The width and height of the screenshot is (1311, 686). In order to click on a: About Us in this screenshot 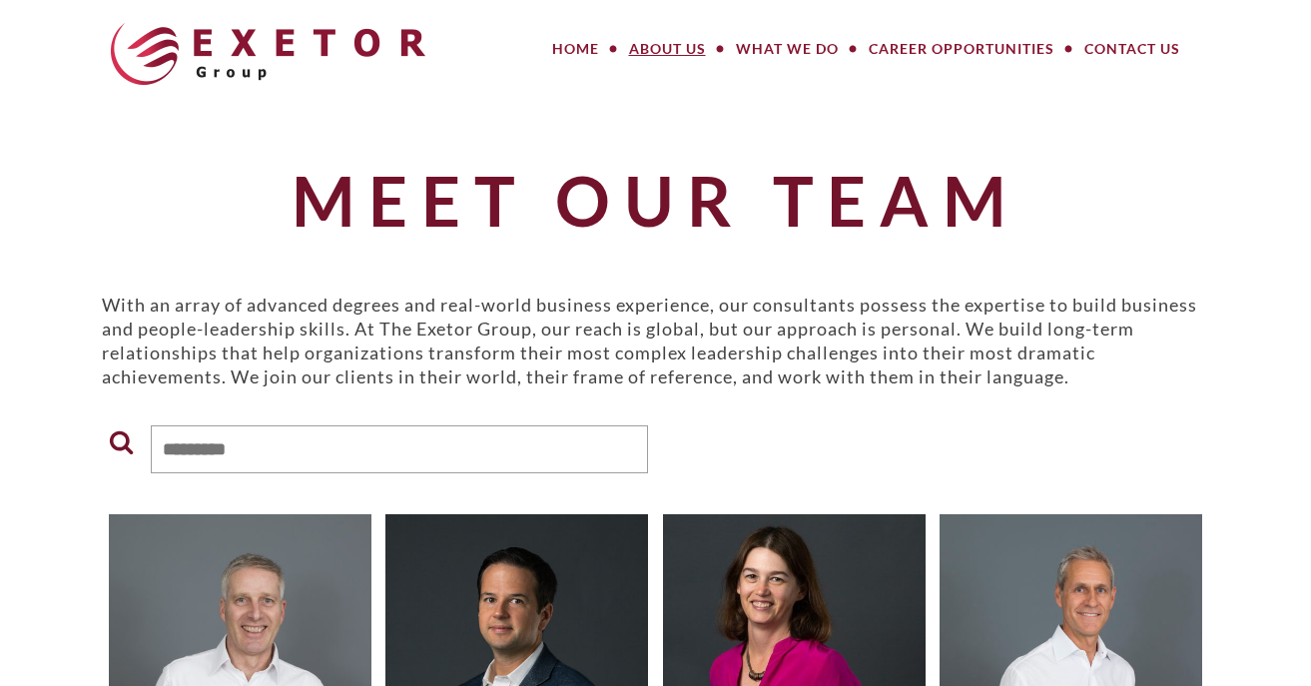, I will do `click(667, 49)`.